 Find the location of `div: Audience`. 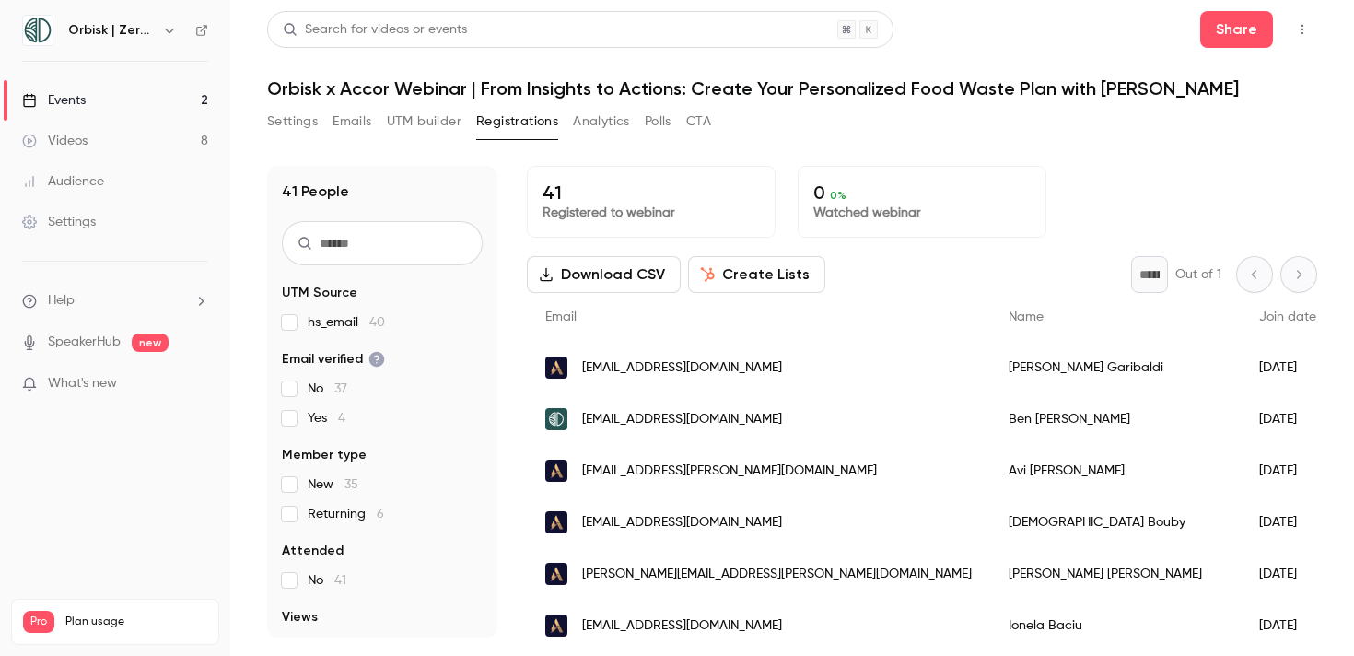

div: Audience is located at coordinates (63, 181).